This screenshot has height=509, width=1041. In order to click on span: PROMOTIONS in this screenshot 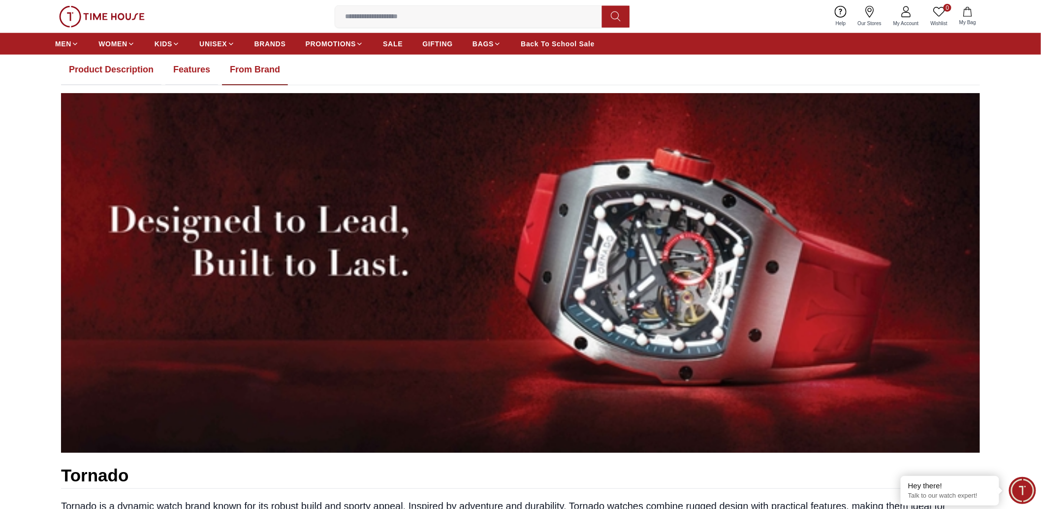, I will do `click(331, 44)`.